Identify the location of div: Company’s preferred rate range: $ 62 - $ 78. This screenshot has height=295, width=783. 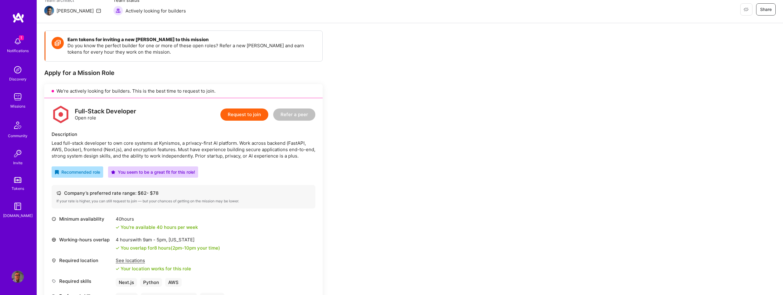
(183, 193).